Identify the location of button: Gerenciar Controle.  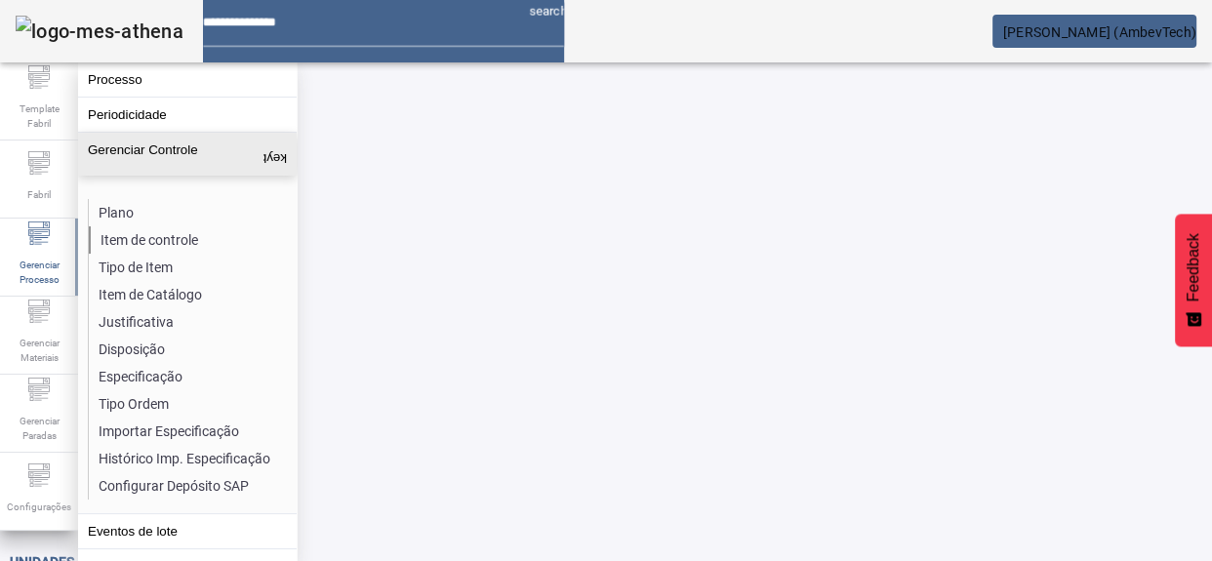
(187, 154).